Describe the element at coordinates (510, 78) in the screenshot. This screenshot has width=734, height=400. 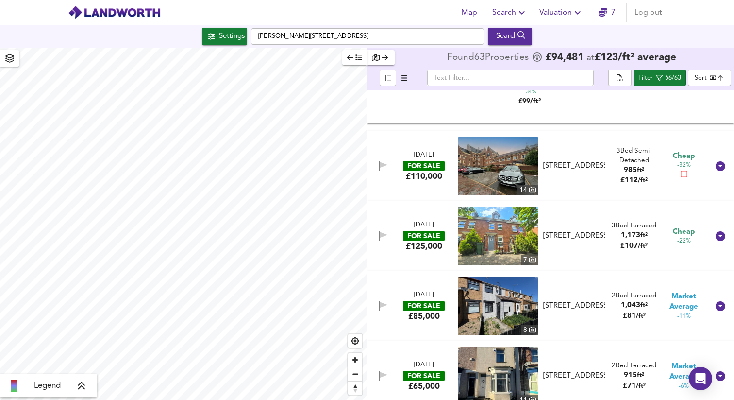
I see `input: Text Filter...` at that location.